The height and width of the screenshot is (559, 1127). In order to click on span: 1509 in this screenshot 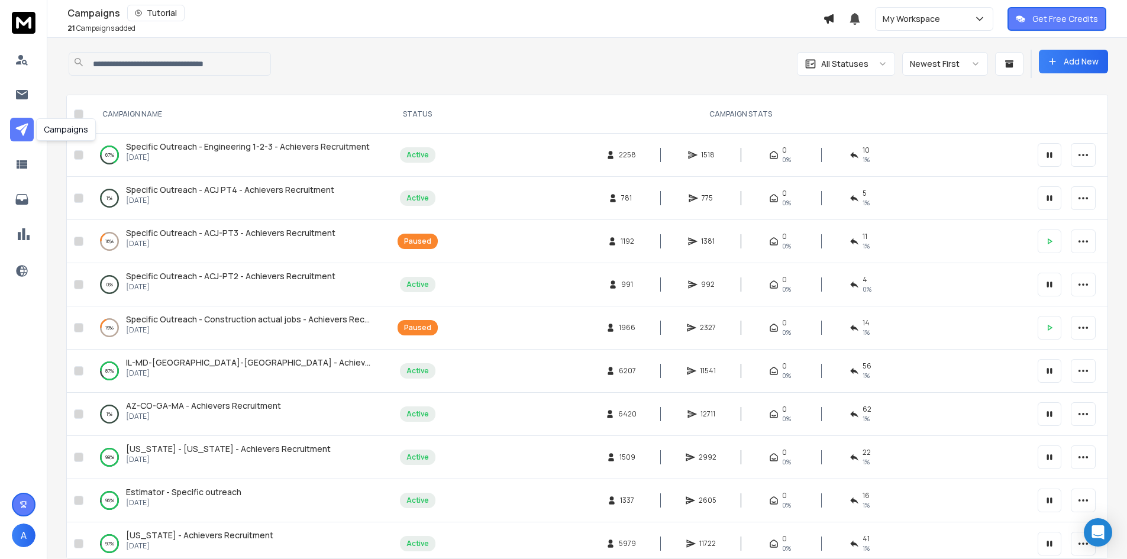, I will do `click(627, 457)`.